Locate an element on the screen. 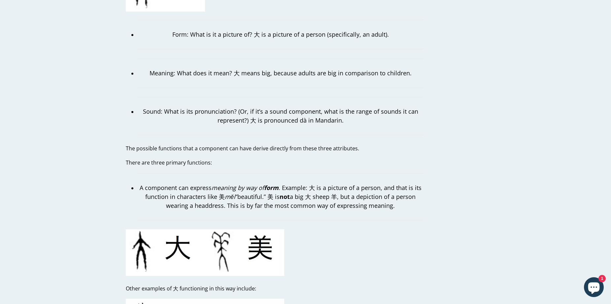 The width and height of the screenshot is (611, 304). p: Sound: What is its pronunciation? (Or, if it’s a sound component, what is the range of sounds it ... is located at coordinates (281, 116).